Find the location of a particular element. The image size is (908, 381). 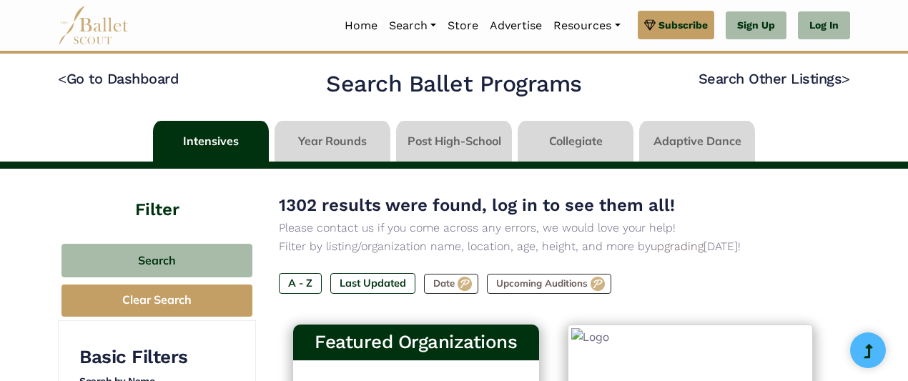

h2: Search Ballet Programs is located at coordinates (453, 84).